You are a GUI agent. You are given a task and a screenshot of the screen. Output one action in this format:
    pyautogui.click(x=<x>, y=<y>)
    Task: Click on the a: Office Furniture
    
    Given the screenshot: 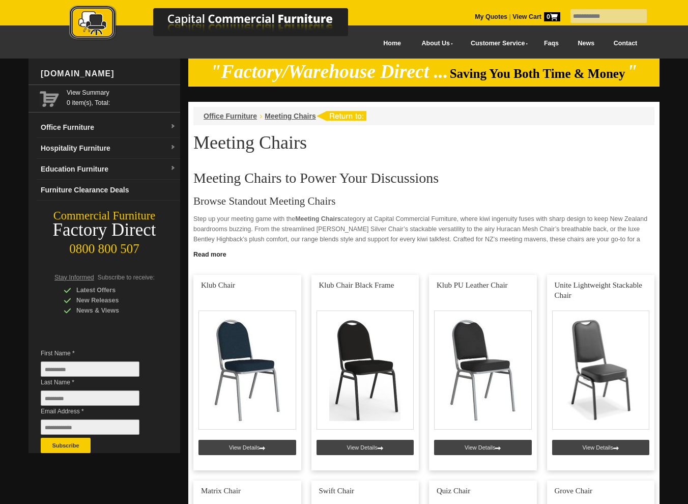 What is the action you would take?
    pyautogui.click(x=230, y=116)
    